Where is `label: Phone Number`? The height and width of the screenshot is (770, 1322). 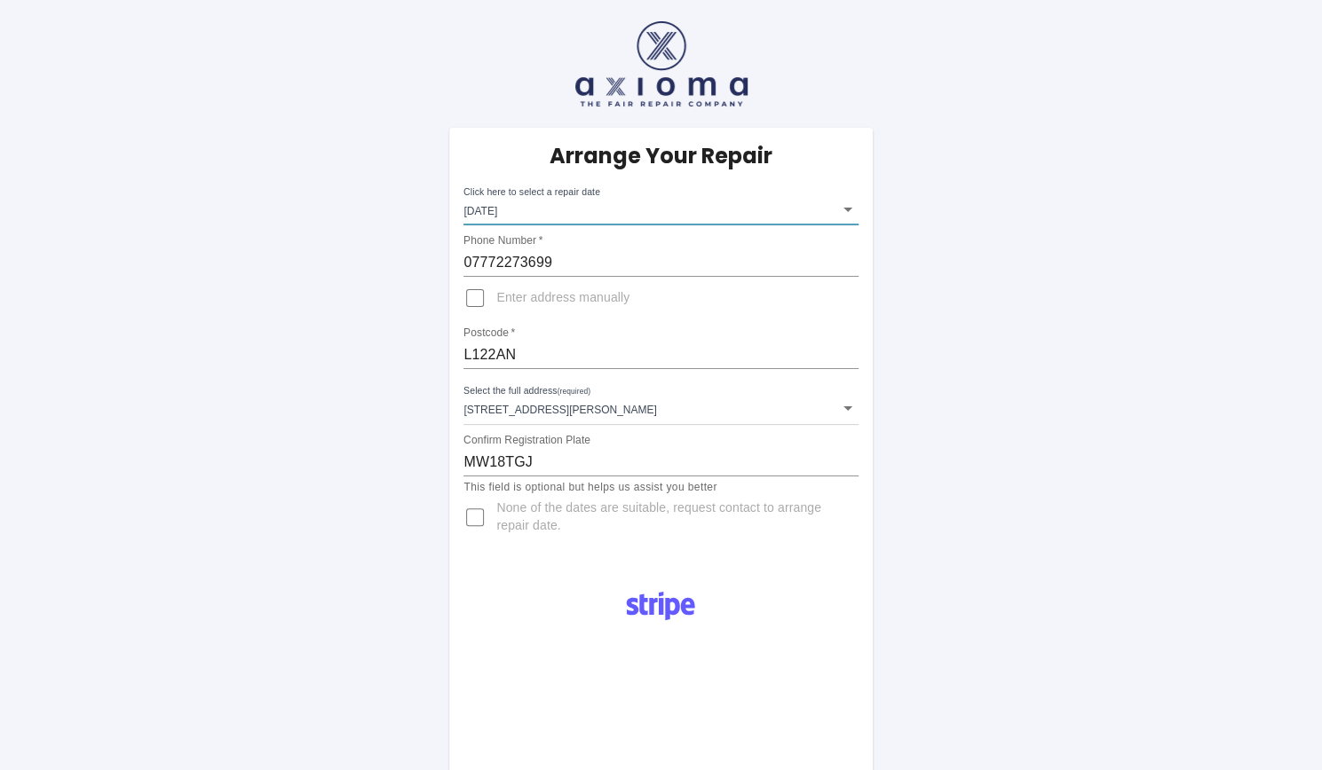
label: Phone Number is located at coordinates (502, 241).